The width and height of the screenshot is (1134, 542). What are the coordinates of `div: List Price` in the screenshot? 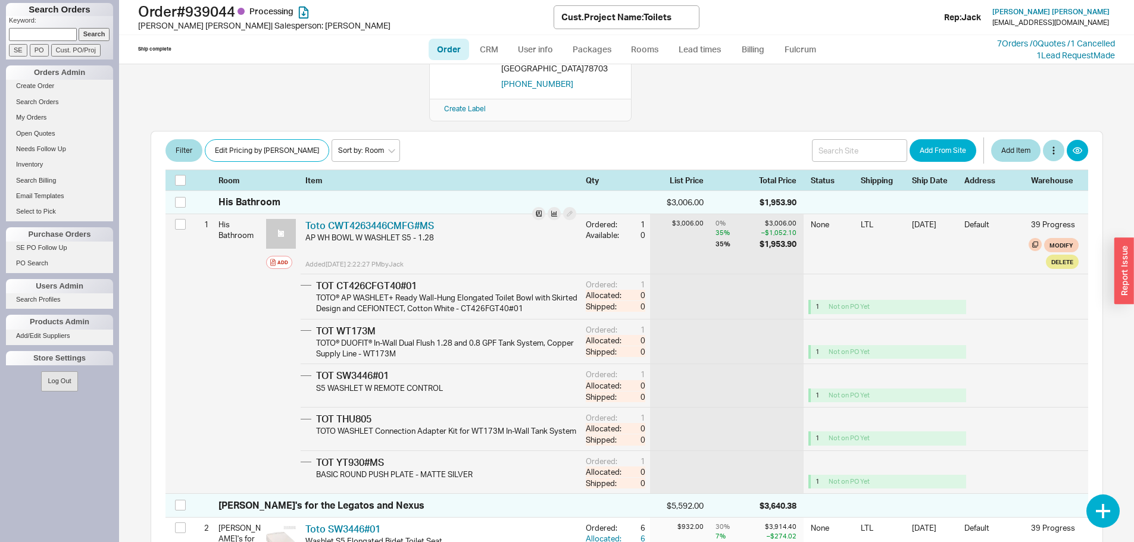 It's located at (677, 180).